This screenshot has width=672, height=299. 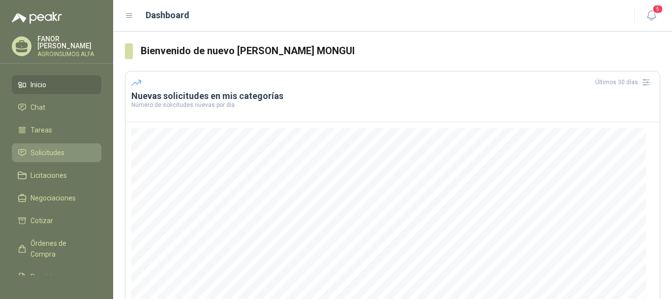 I want to click on a: Licitaciones, so click(x=57, y=175).